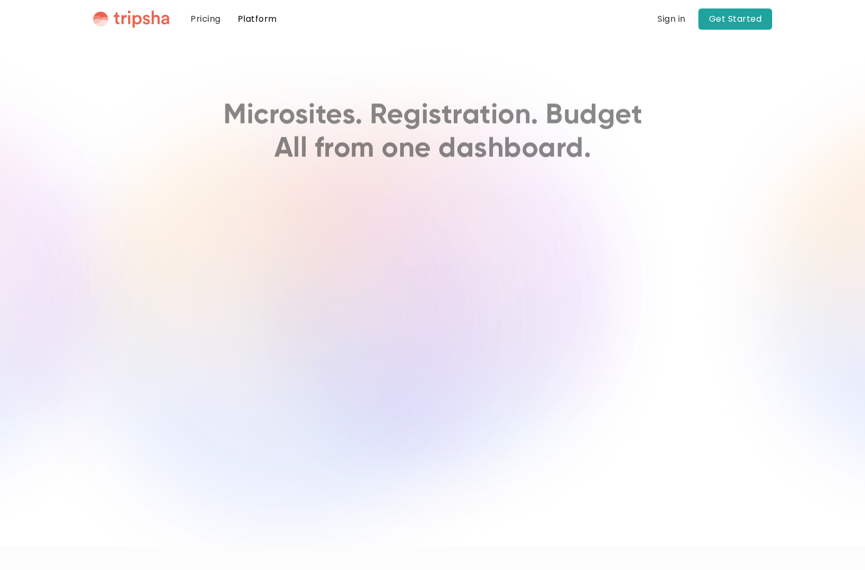  I want to click on div: Sign in, so click(671, 19).